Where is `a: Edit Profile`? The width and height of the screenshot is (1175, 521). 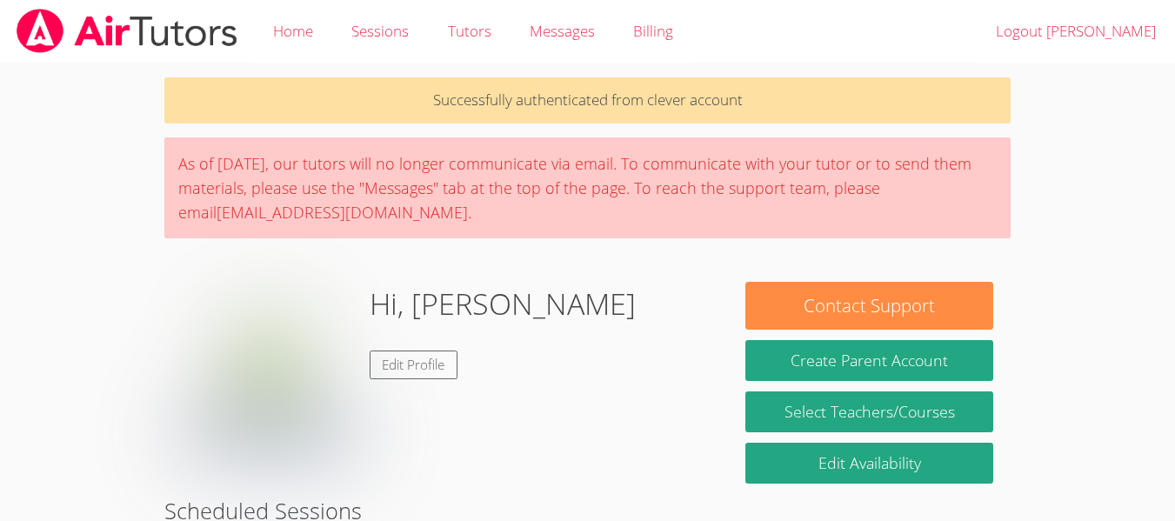
a: Edit Profile is located at coordinates (414, 364).